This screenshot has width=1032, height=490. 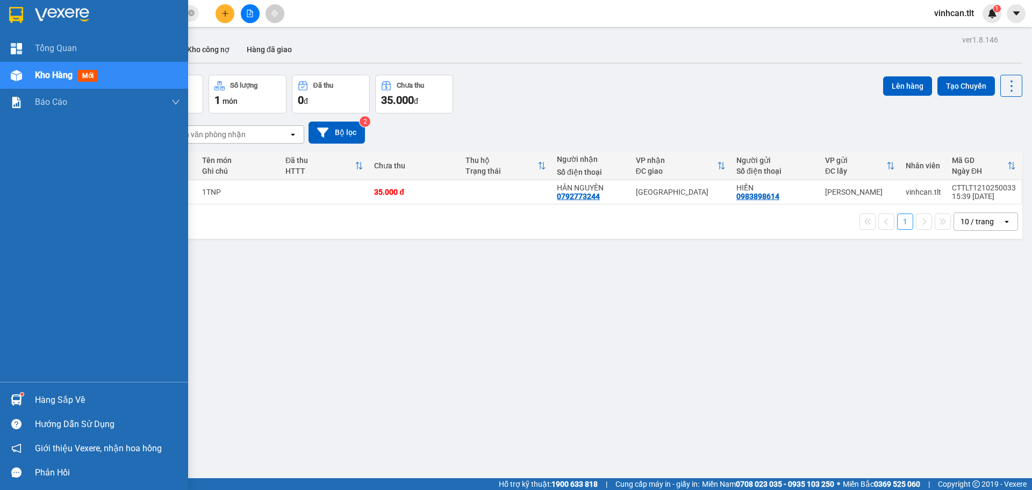 I want to click on div: Ngày ĐH, so click(x=980, y=171).